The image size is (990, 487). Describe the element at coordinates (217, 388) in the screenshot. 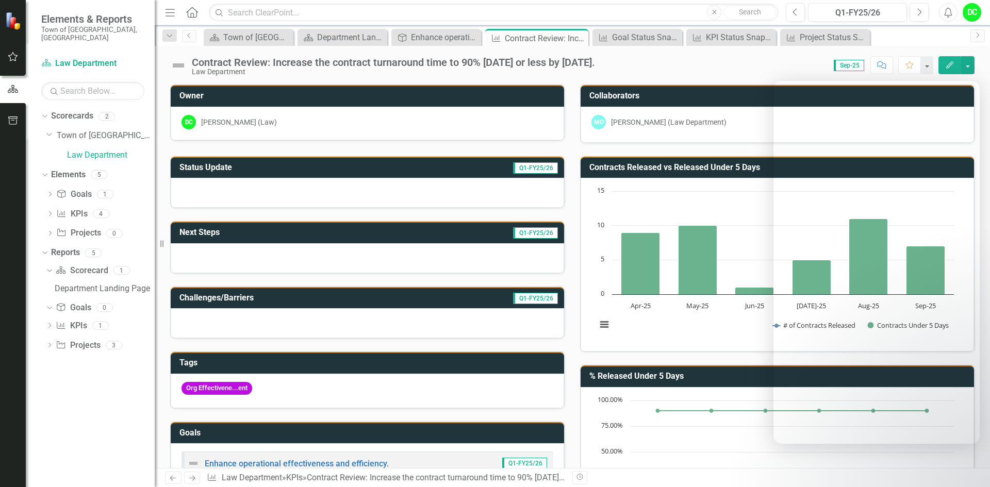

I see `span: Org Effectivene...ent` at that location.